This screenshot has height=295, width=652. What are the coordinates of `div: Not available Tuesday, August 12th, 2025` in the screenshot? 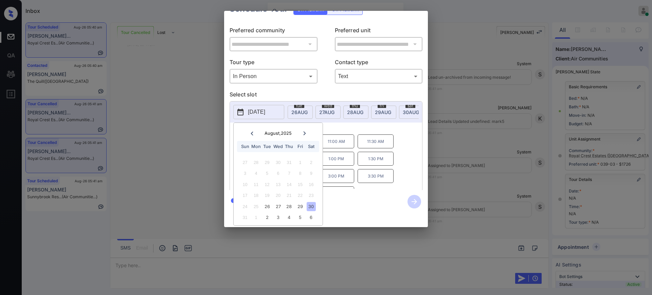 It's located at (267, 185).